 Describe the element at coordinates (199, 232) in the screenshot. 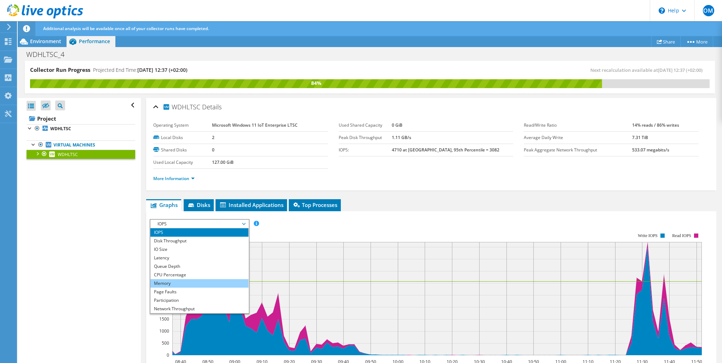

I see `li: IOPS` at that location.